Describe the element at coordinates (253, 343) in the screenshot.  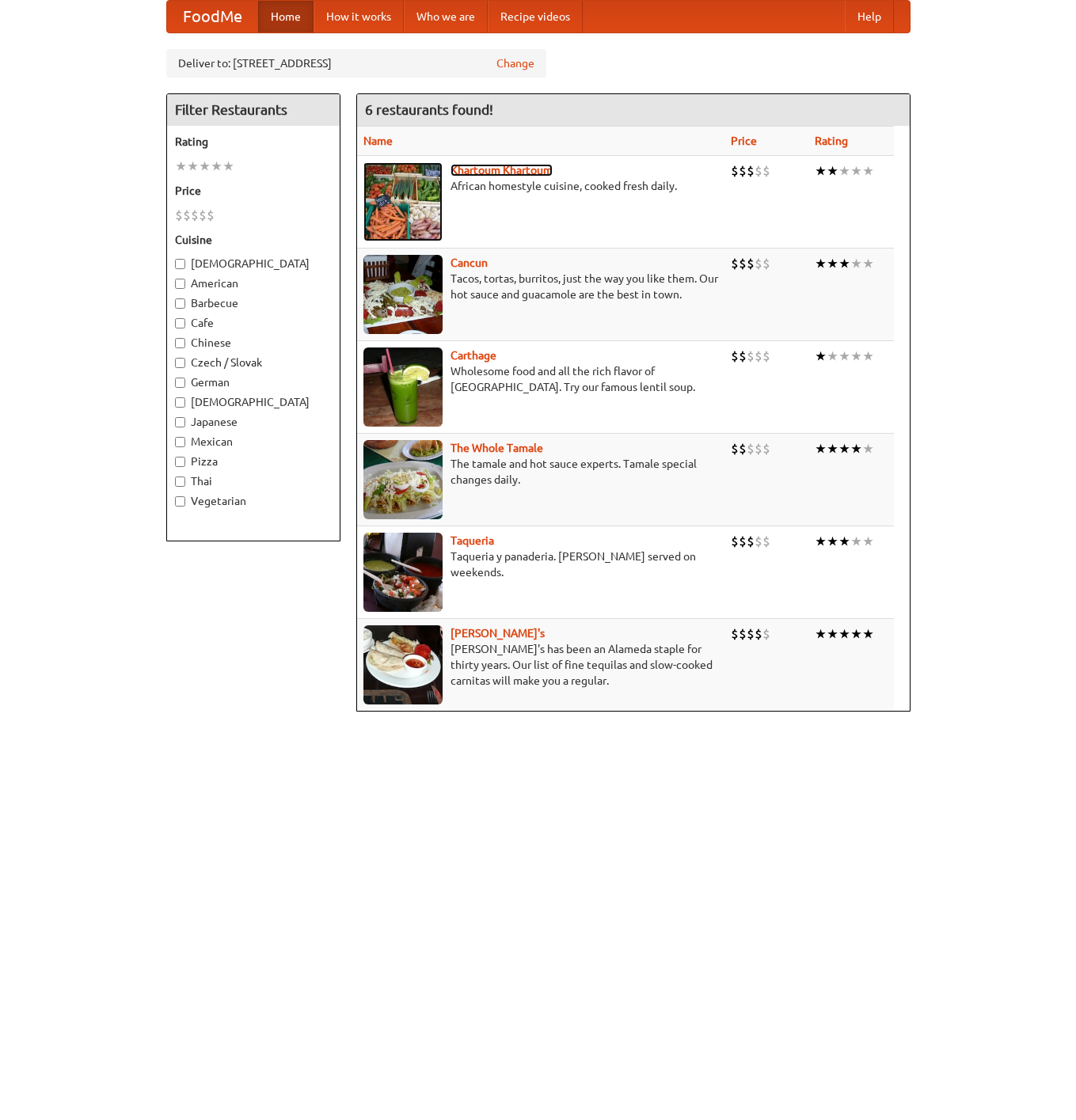
I see `label: Chinese` at that location.